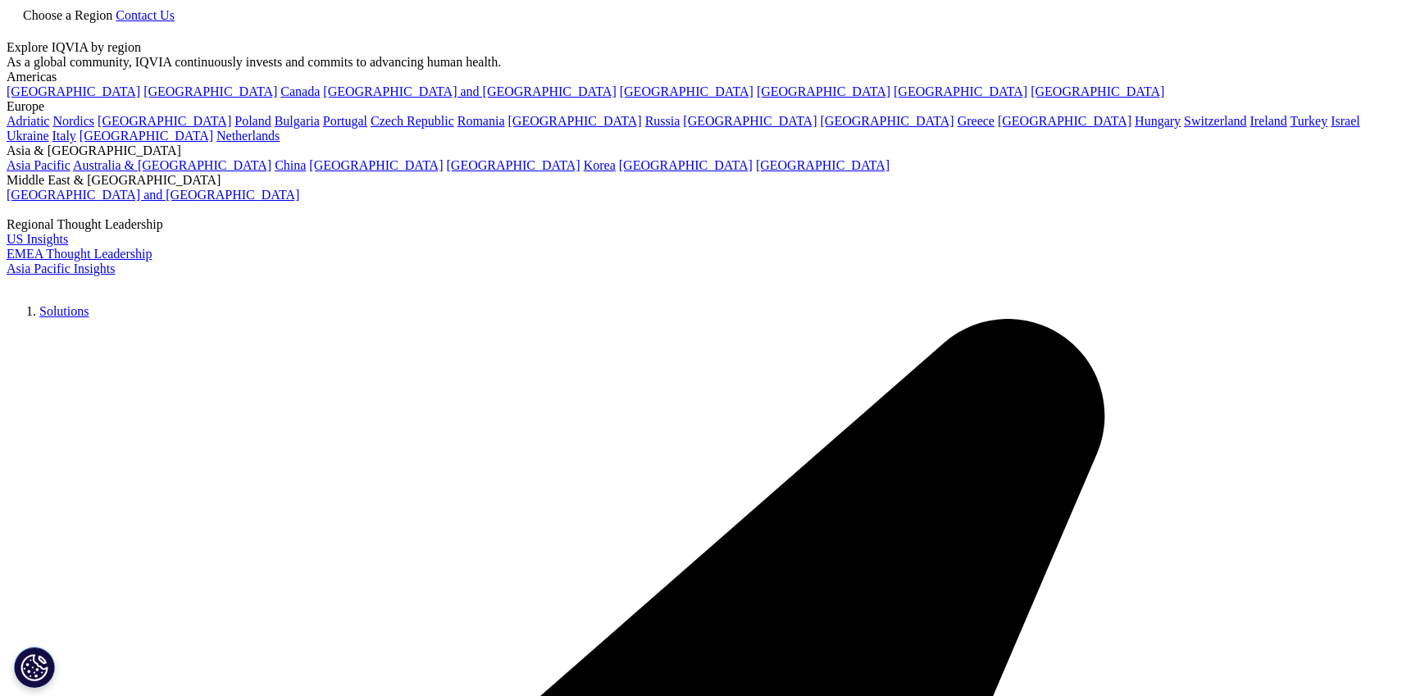 The height and width of the screenshot is (696, 1402). What do you see at coordinates (64, 311) in the screenshot?
I see `a: Solutions` at bounding box center [64, 311].